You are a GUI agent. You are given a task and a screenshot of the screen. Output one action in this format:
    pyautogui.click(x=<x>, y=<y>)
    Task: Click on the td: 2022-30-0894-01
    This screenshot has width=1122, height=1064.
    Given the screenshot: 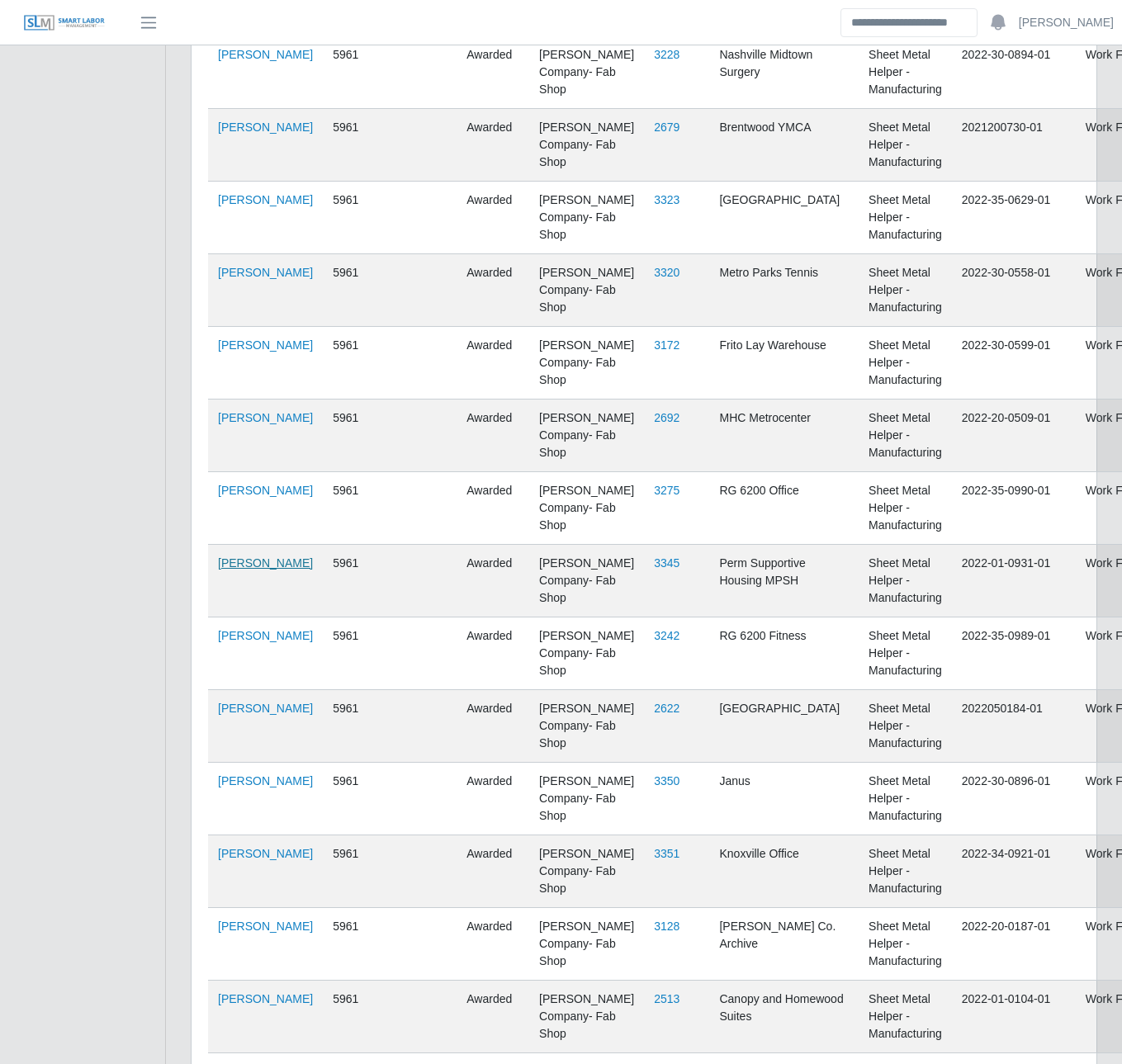 What is the action you would take?
    pyautogui.click(x=1014, y=73)
    